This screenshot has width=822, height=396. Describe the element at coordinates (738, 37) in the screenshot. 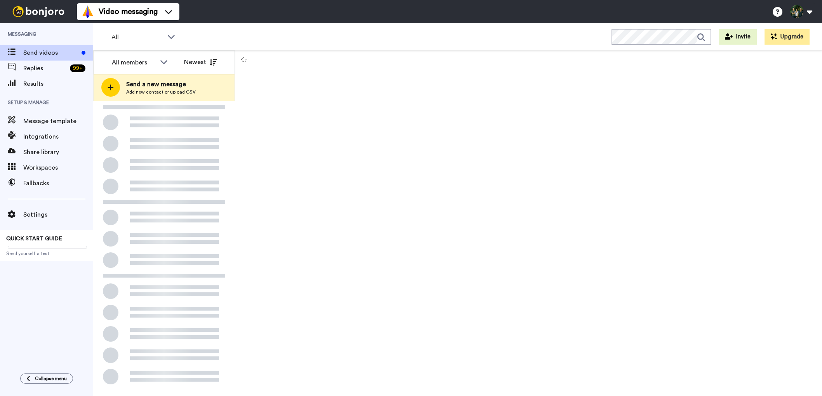

I see `a: Invite` at that location.